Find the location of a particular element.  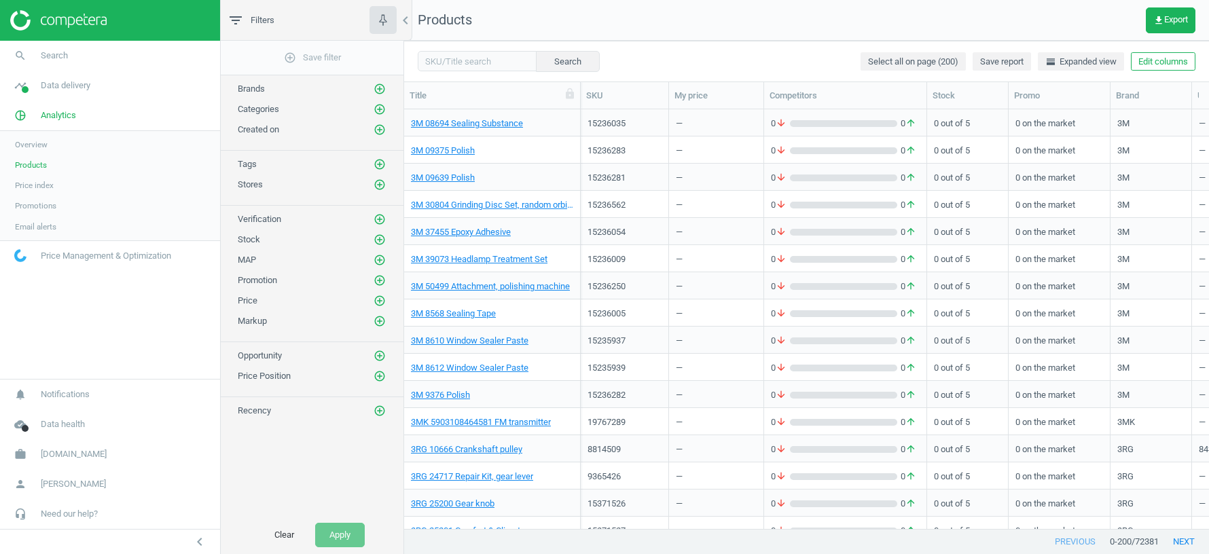

div: My price is located at coordinates (716, 96).